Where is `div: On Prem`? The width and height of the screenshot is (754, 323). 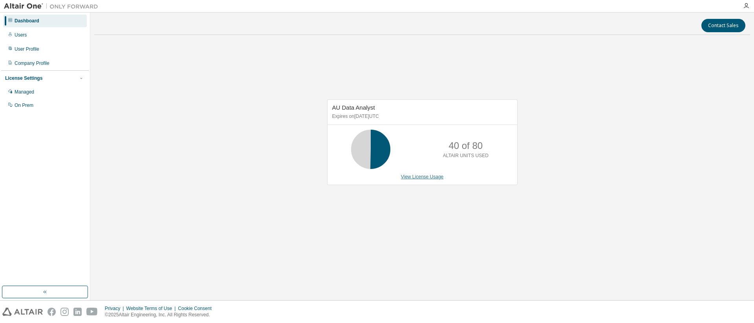 div: On Prem is located at coordinates (24, 105).